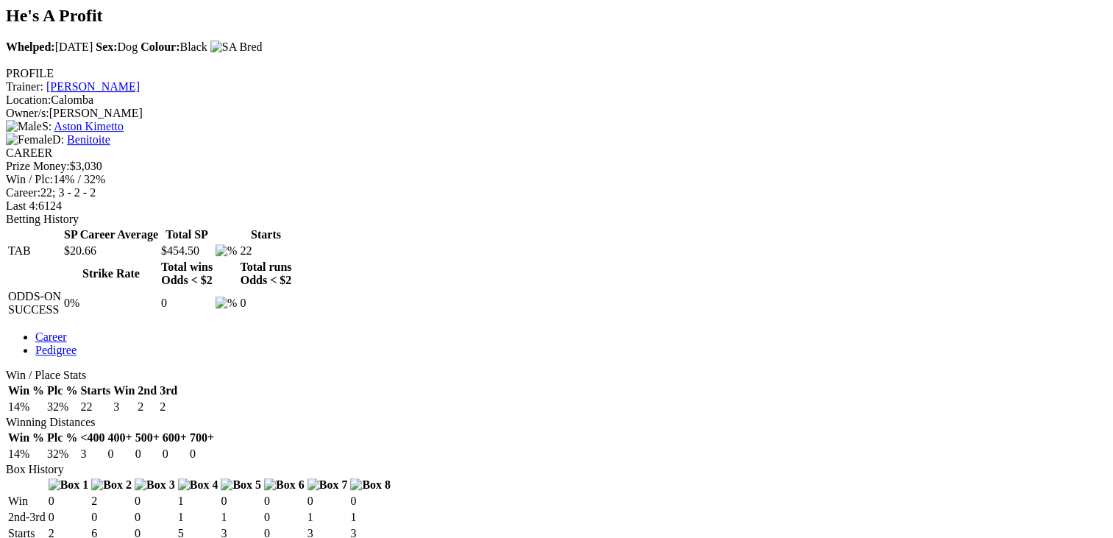 This screenshot has height=538, width=1113. What do you see at coordinates (284, 485) in the screenshot?
I see `img: Box 6` at bounding box center [284, 485].